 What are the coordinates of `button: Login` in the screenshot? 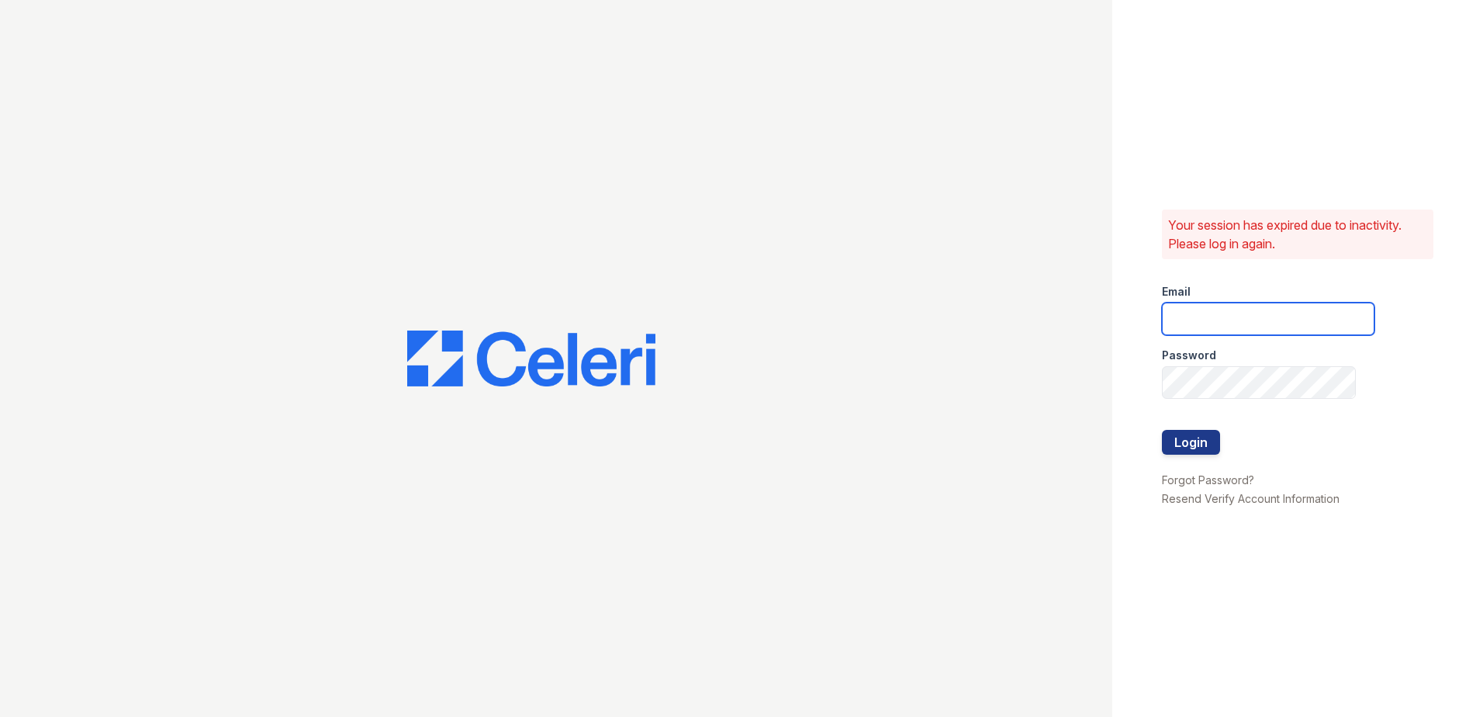 It's located at (1191, 442).